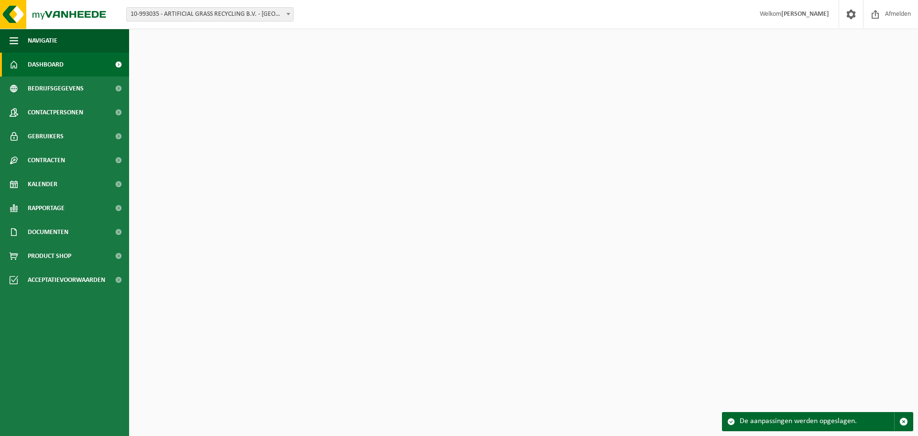 The image size is (918, 436). I want to click on span: Gebruikers, so click(45, 136).